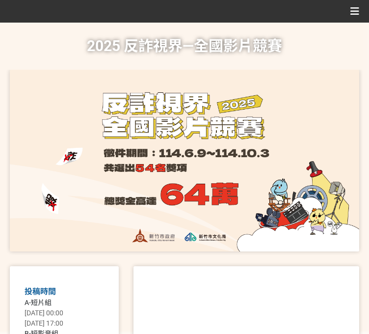 This screenshot has width=369, height=334. I want to click on h1: 2025 反詐視界—全國影片競賽, so click(185, 46).